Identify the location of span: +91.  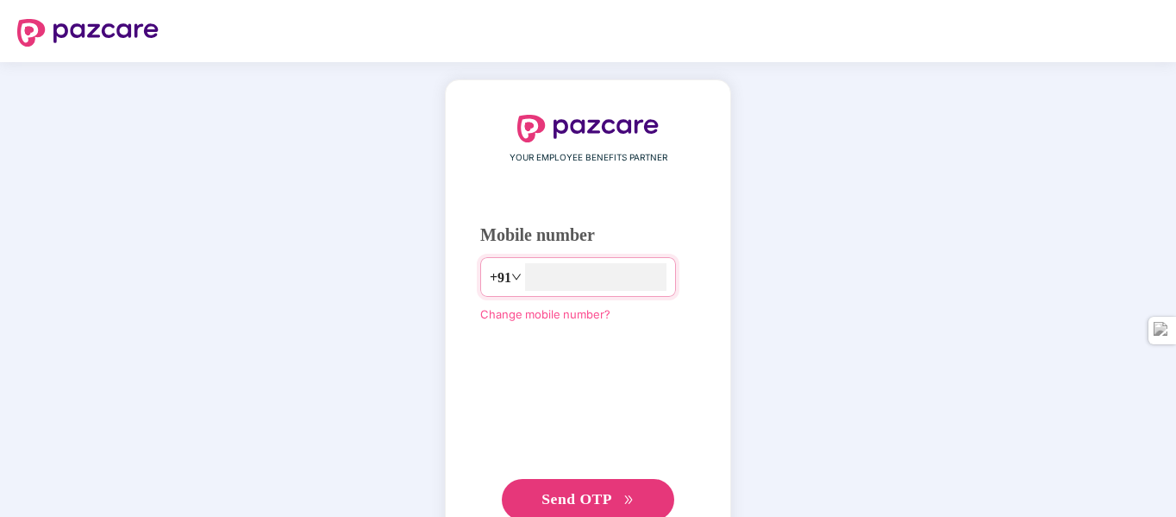
(500, 277).